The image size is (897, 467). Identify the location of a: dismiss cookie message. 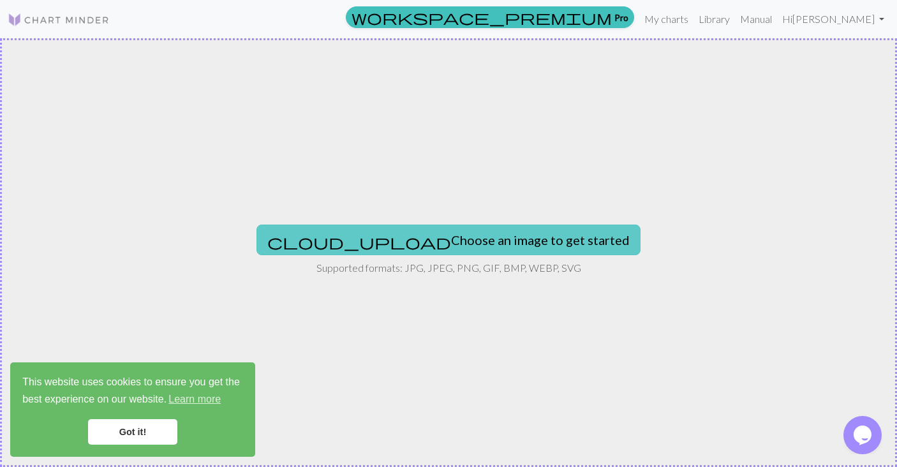
(133, 432).